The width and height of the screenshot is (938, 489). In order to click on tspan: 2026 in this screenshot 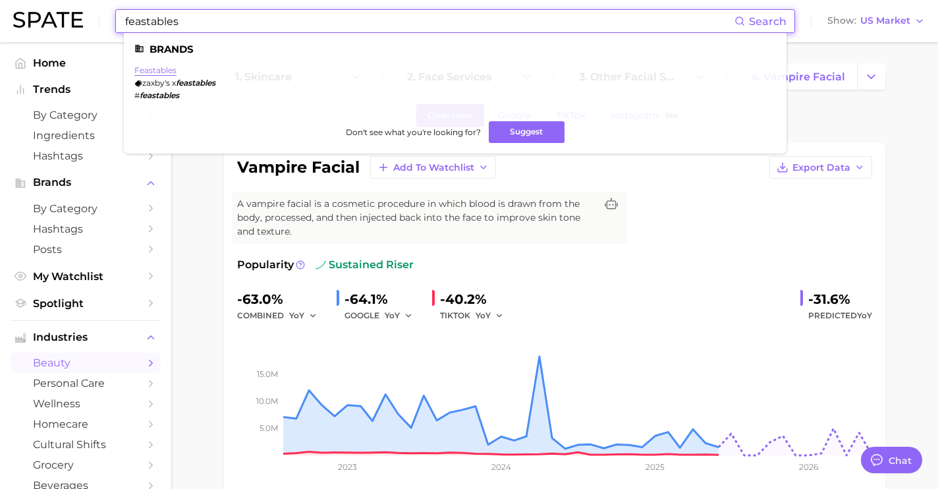, I will do `click(808, 466)`.